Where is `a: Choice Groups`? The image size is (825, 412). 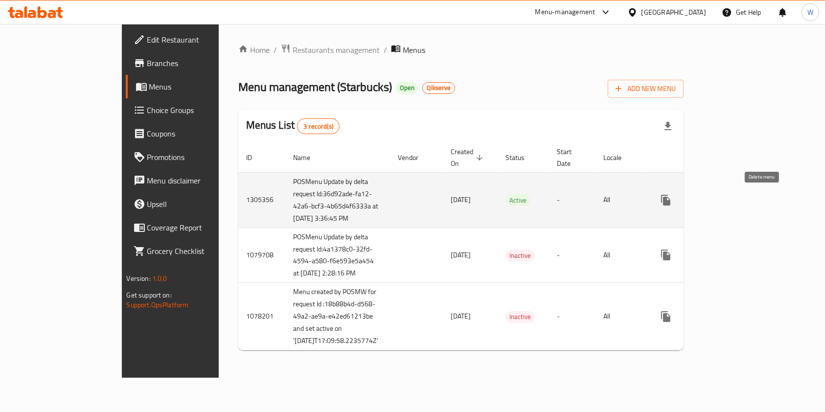 a: Choice Groups is located at coordinates (193, 110).